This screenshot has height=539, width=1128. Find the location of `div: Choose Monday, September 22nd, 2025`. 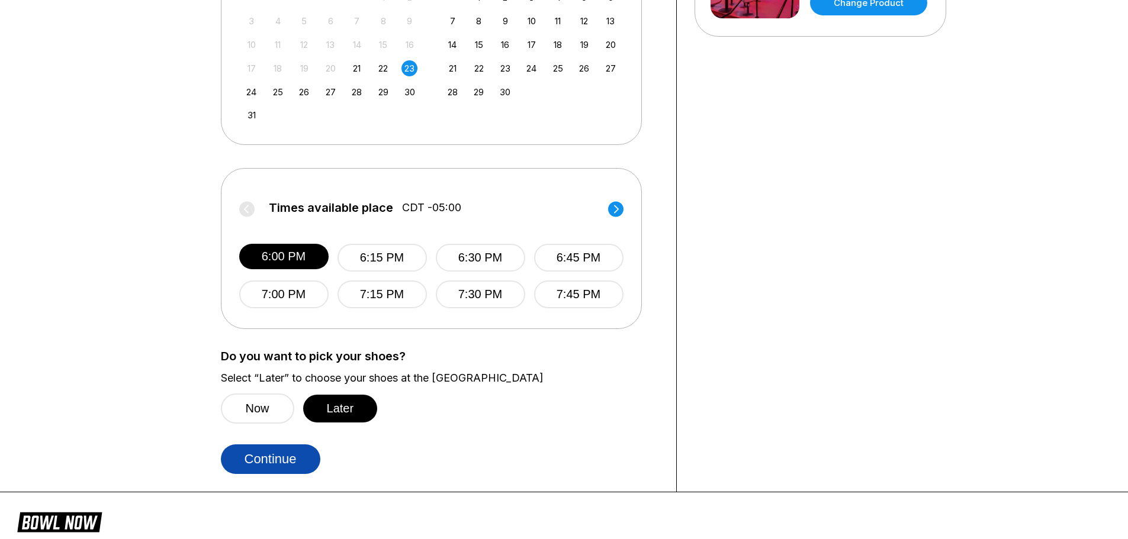

div: Choose Monday, September 22nd, 2025 is located at coordinates (478, 68).